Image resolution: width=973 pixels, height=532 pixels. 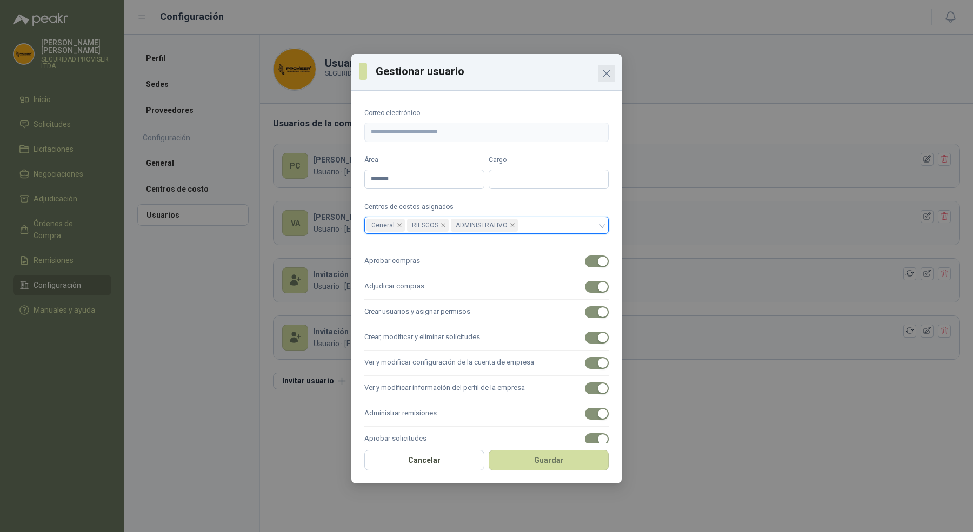 What do you see at coordinates (597, 338) in the screenshot?
I see `button: Crear, modificar y eliminar solicitudes` at bounding box center [597, 338].